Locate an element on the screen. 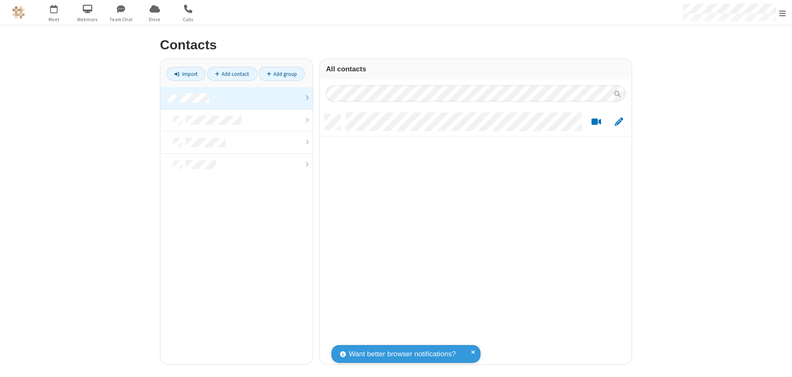  a: Import is located at coordinates (186, 74).